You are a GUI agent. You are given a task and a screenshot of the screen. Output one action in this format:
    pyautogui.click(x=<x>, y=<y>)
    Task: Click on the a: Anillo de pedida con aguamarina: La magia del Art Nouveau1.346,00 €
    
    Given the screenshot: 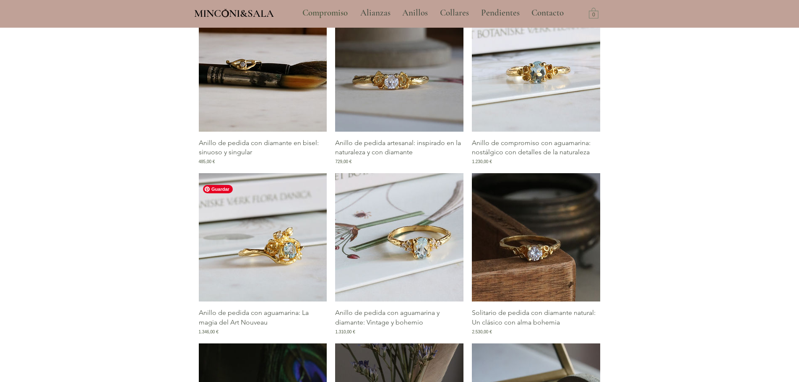 What is the action you would take?
    pyautogui.click(x=263, y=322)
    